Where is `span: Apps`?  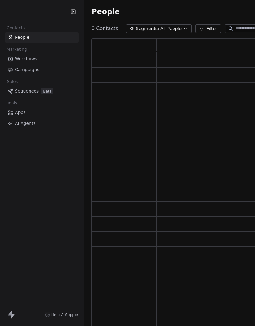 span: Apps is located at coordinates (20, 112).